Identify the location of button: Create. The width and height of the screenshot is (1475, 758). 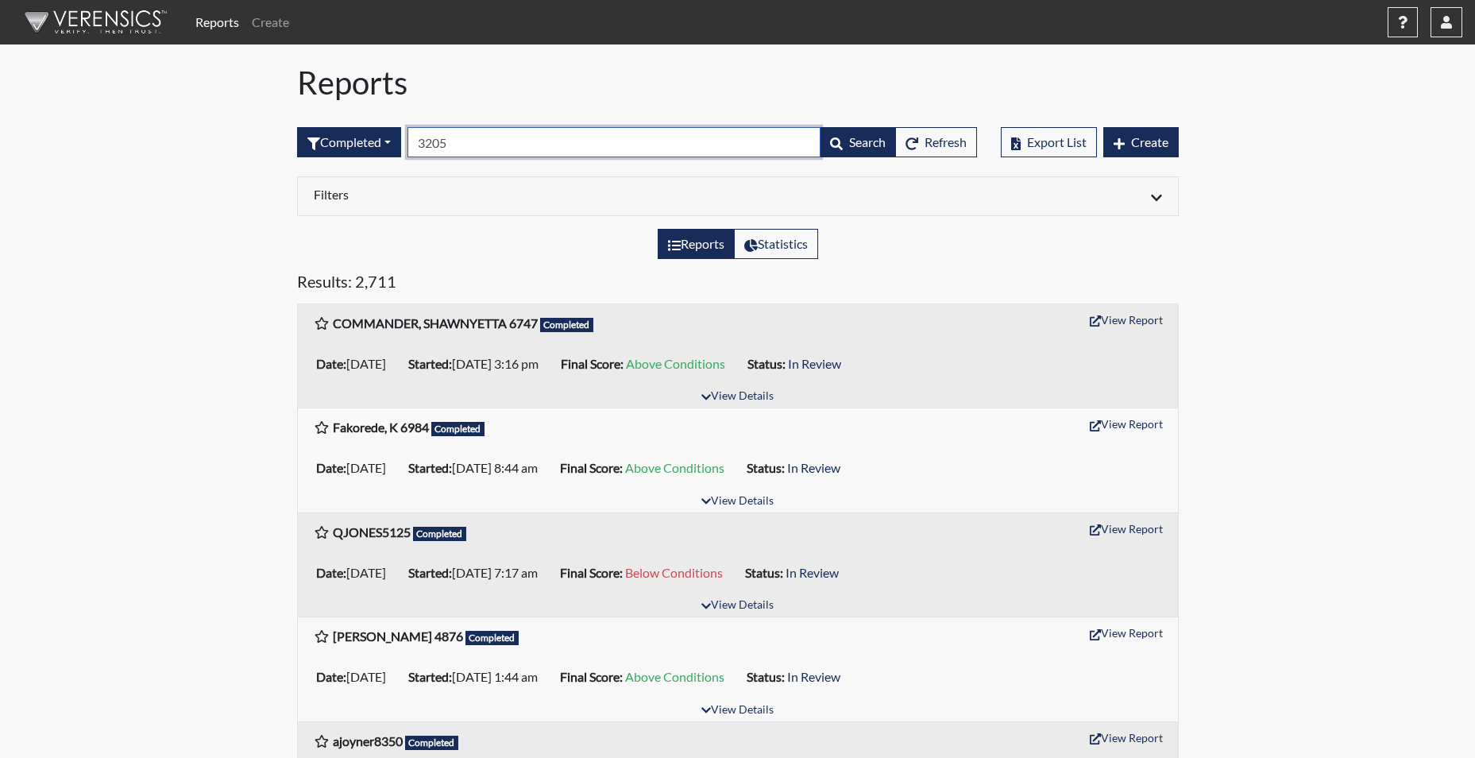
(1141, 142).